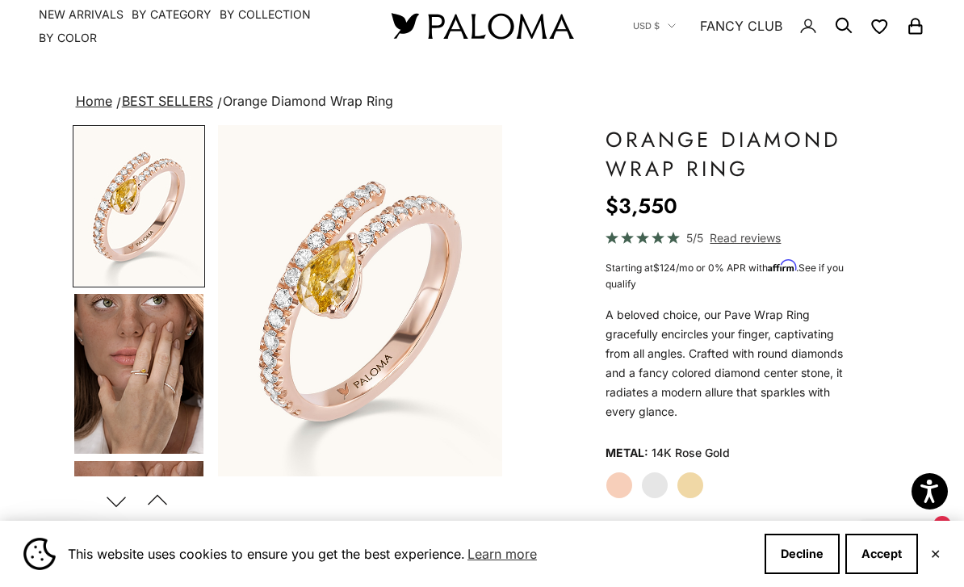 This screenshot has width=964, height=587. What do you see at coordinates (360, 300) in the screenshot?
I see `div: Item 1 of 18` at bounding box center [360, 300].